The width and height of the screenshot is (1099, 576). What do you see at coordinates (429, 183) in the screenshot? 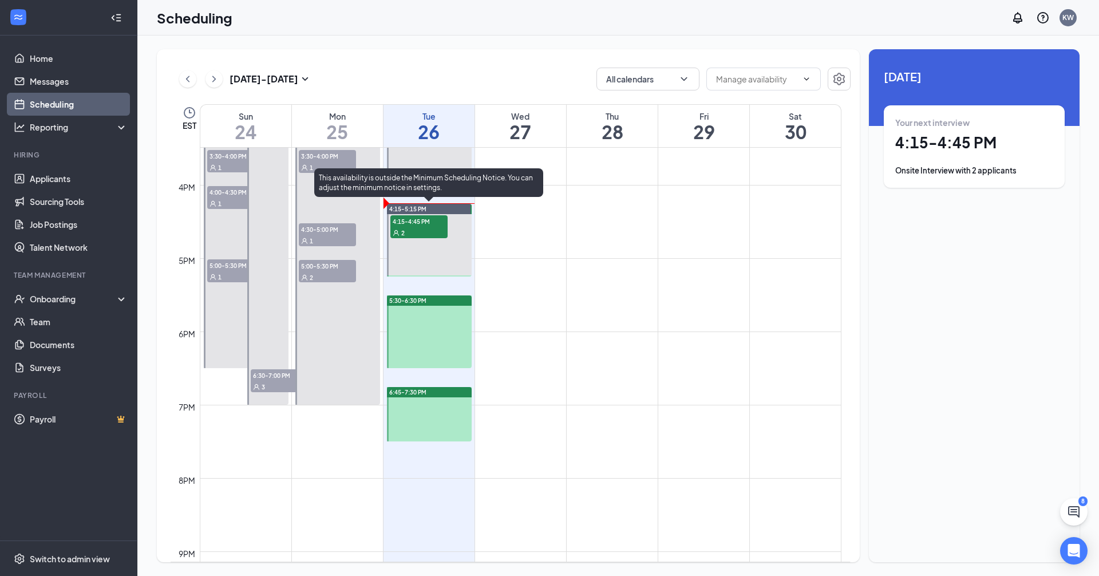
I see `div: This availability is outside the Minimum Scheduling Notice. You can adjust the minimum notice in ...` at bounding box center [429, 183].